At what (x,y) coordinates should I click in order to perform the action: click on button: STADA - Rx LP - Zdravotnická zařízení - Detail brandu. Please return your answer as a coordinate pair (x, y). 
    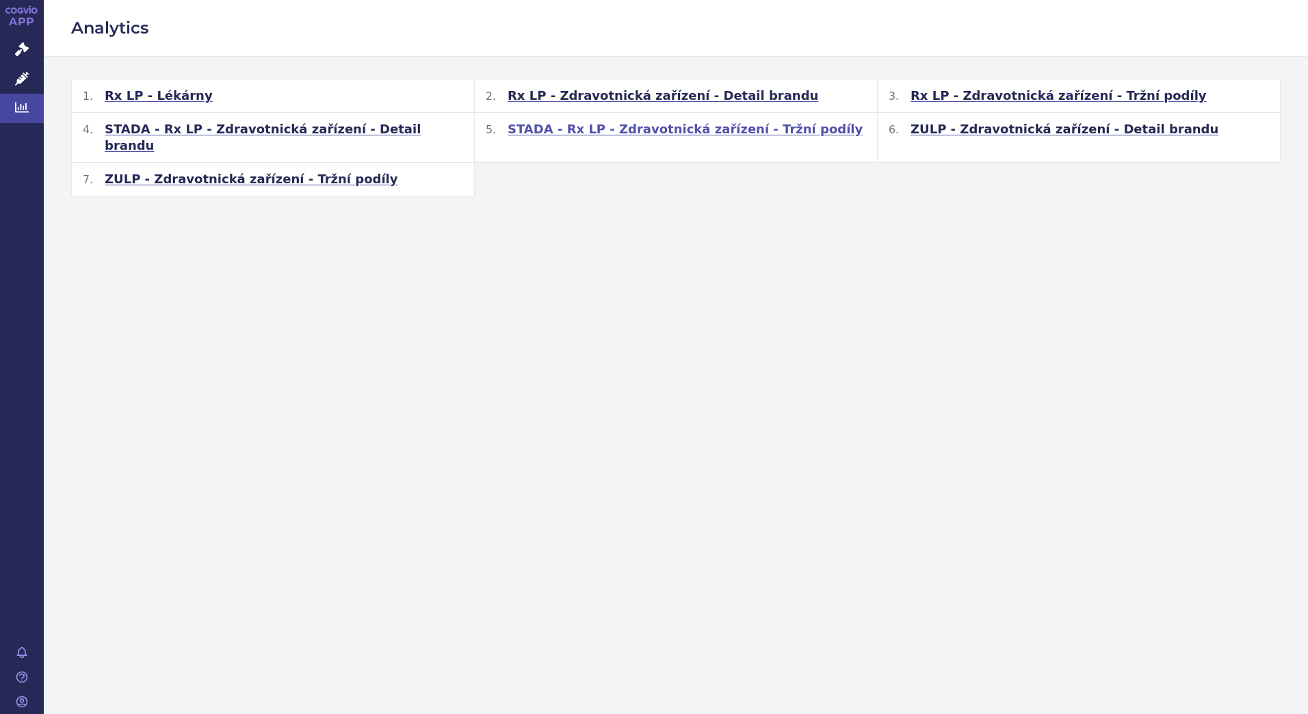
    Looking at the image, I should click on (273, 138).